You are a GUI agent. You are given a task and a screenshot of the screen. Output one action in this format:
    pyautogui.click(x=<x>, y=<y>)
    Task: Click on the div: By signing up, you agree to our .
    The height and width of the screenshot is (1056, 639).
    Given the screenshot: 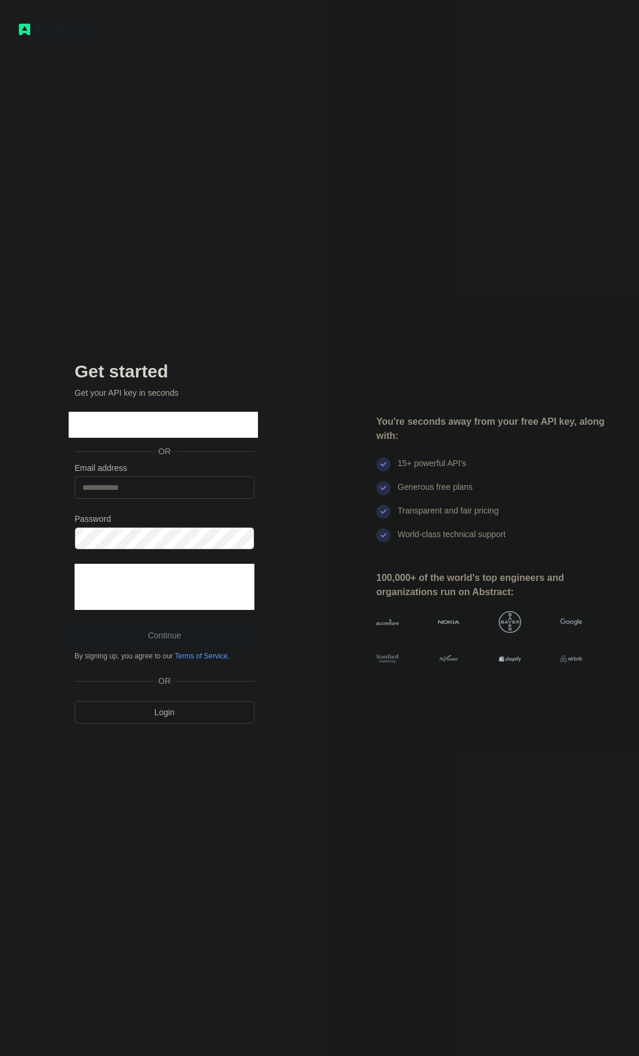 What is the action you would take?
    pyautogui.click(x=164, y=656)
    